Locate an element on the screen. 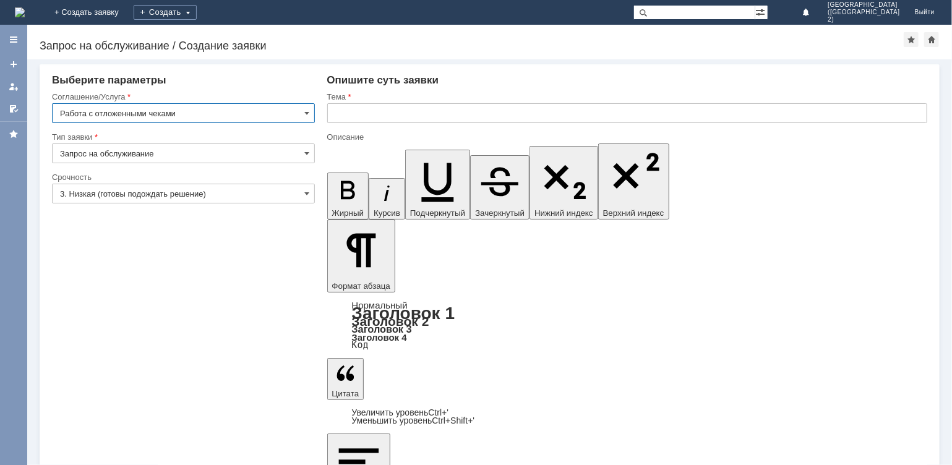 This screenshot has width=952, height=465. a: Заголовок 2 is located at coordinates (390, 321).